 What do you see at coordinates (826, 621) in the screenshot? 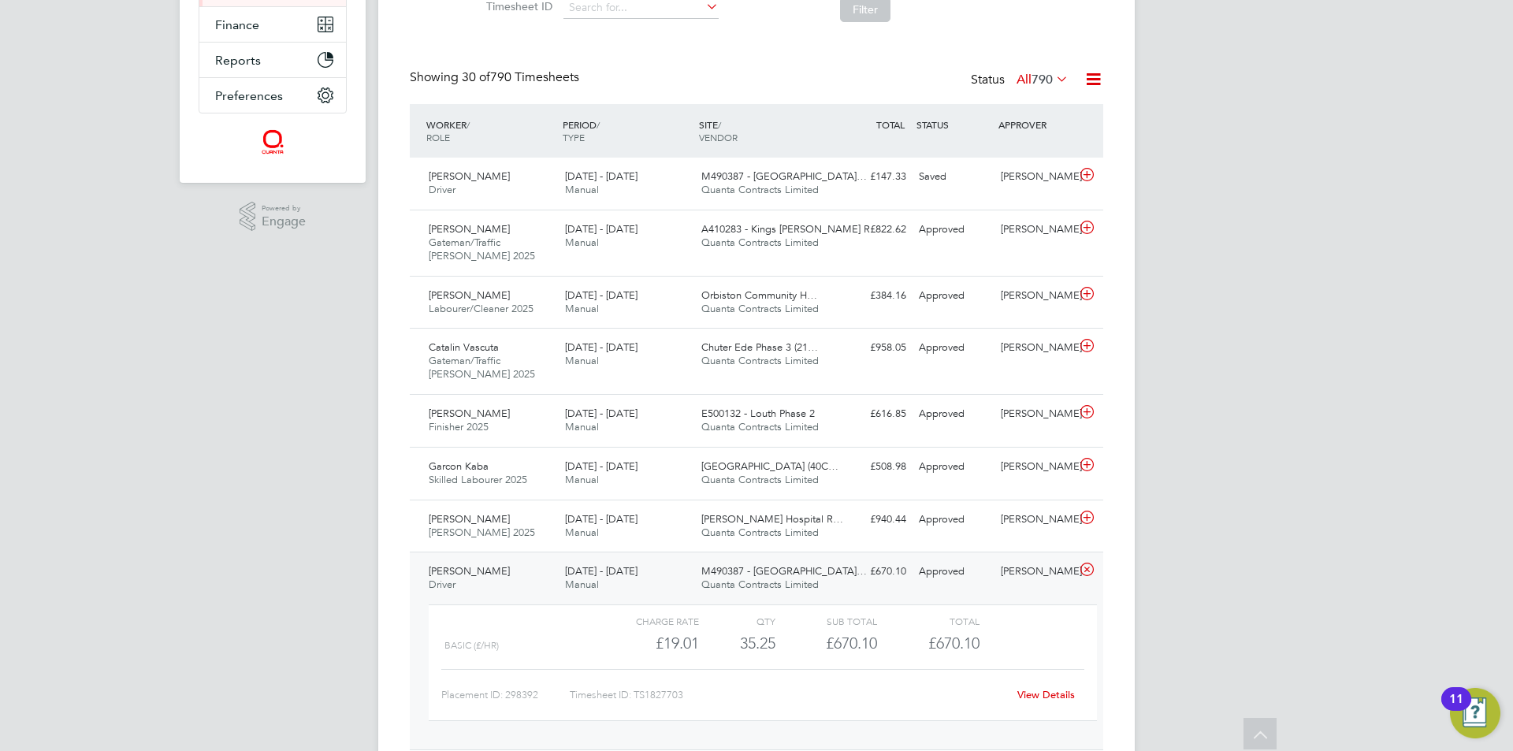
I see `div: Sub Total` at bounding box center [826, 621].